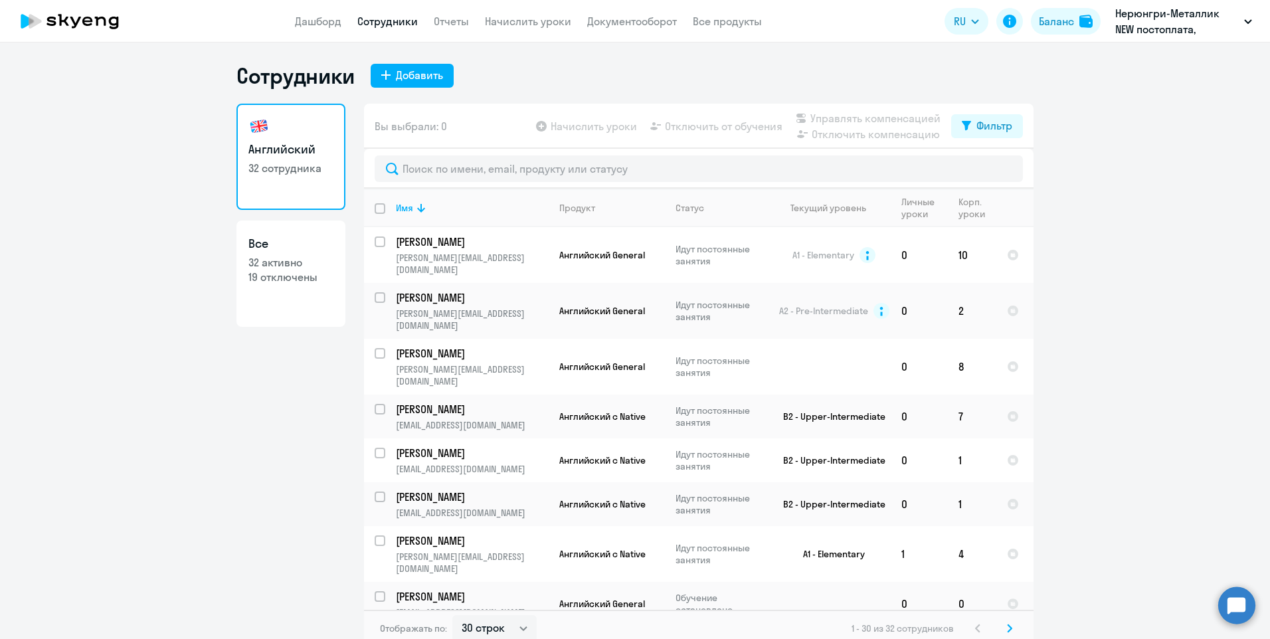 Image resolution: width=1270 pixels, height=639 pixels. I want to click on a: Балансbalance, so click(1066, 21).